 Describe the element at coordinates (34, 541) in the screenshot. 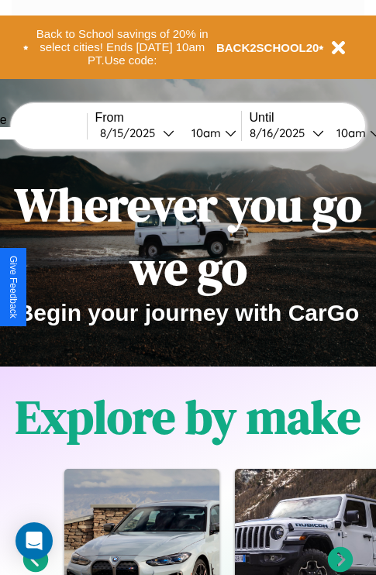

I see `div: Open Intercom Messenger` at that location.